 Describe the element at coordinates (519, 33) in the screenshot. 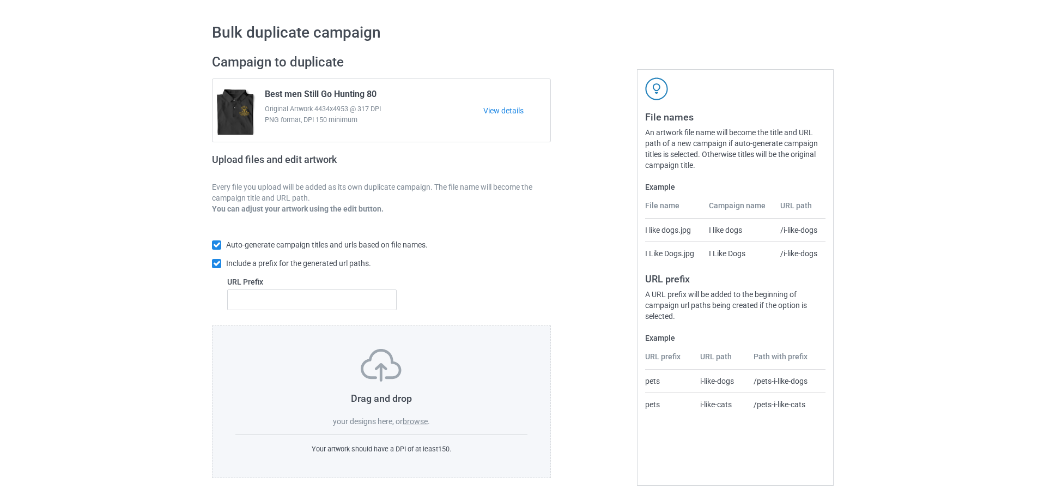

I see `h1: Bulk duplicate campaign` at that location.